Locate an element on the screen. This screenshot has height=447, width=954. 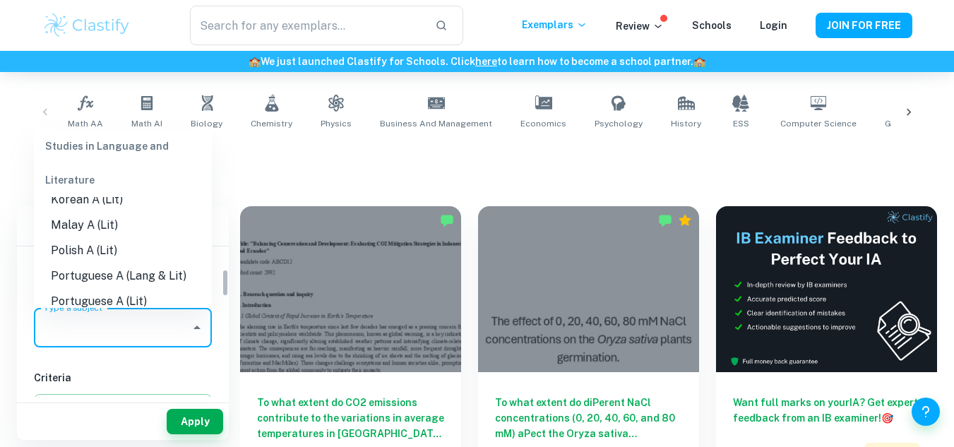
span: Economics is located at coordinates (543, 124).